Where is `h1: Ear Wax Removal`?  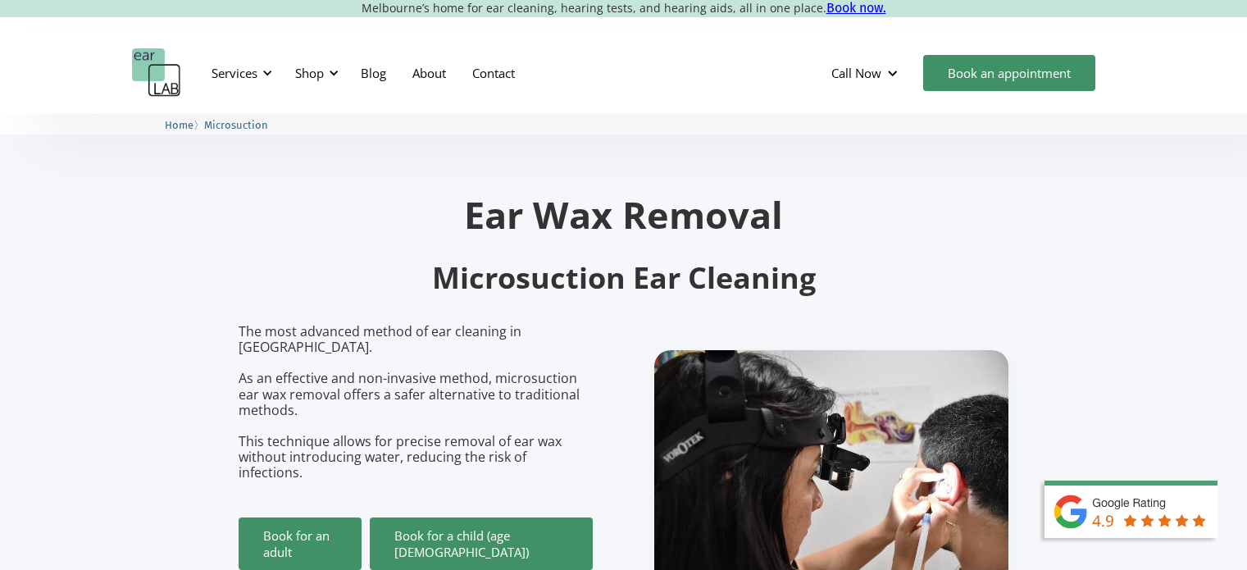 h1: Ear Wax Removal is located at coordinates (624, 214).